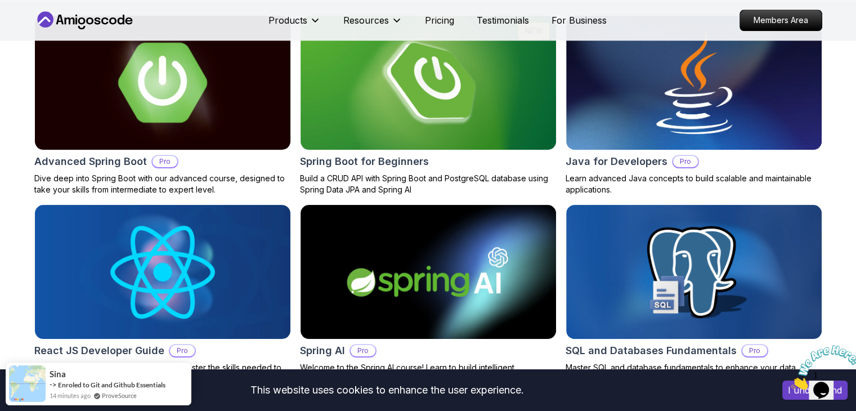  What do you see at coordinates (694, 373) in the screenshot?
I see `p: Master SQL and database fundamentals to enhance your data querying and management skills.` at bounding box center [694, 373].